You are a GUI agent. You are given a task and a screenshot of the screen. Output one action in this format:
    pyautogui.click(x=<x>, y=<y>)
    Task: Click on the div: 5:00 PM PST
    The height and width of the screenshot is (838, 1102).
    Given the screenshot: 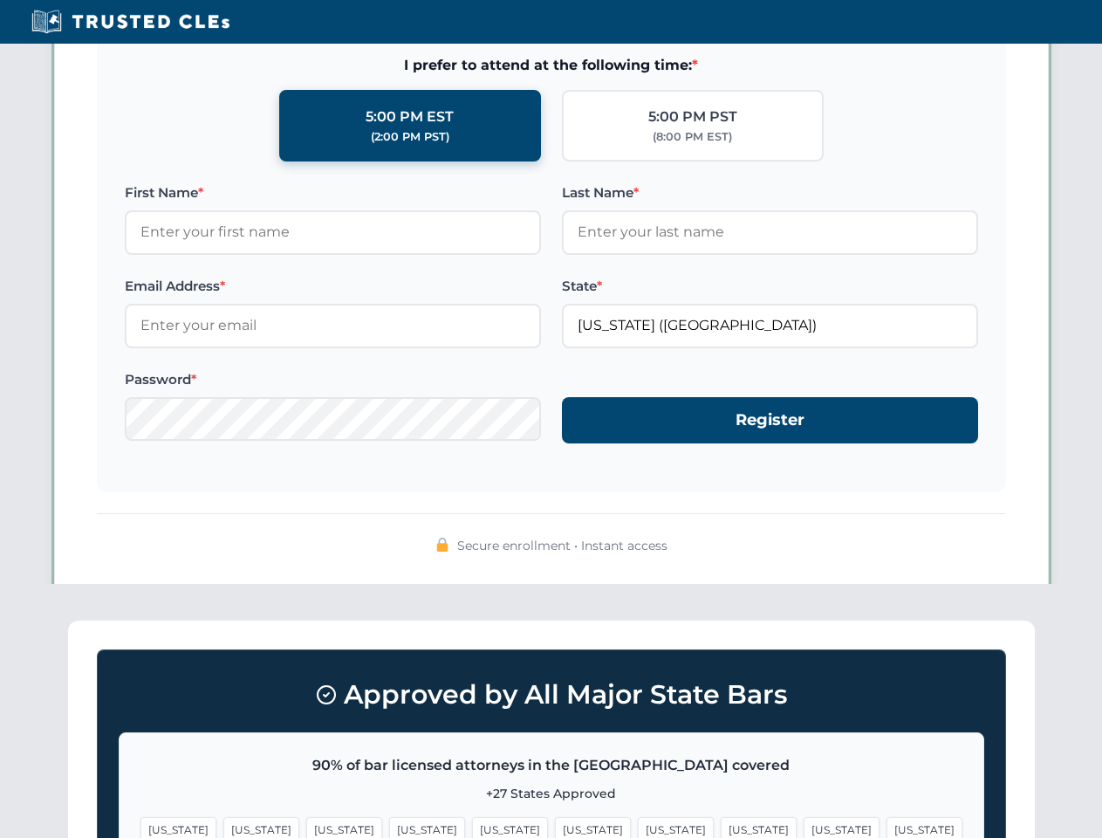 What is the action you would take?
    pyautogui.click(x=693, y=117)
    